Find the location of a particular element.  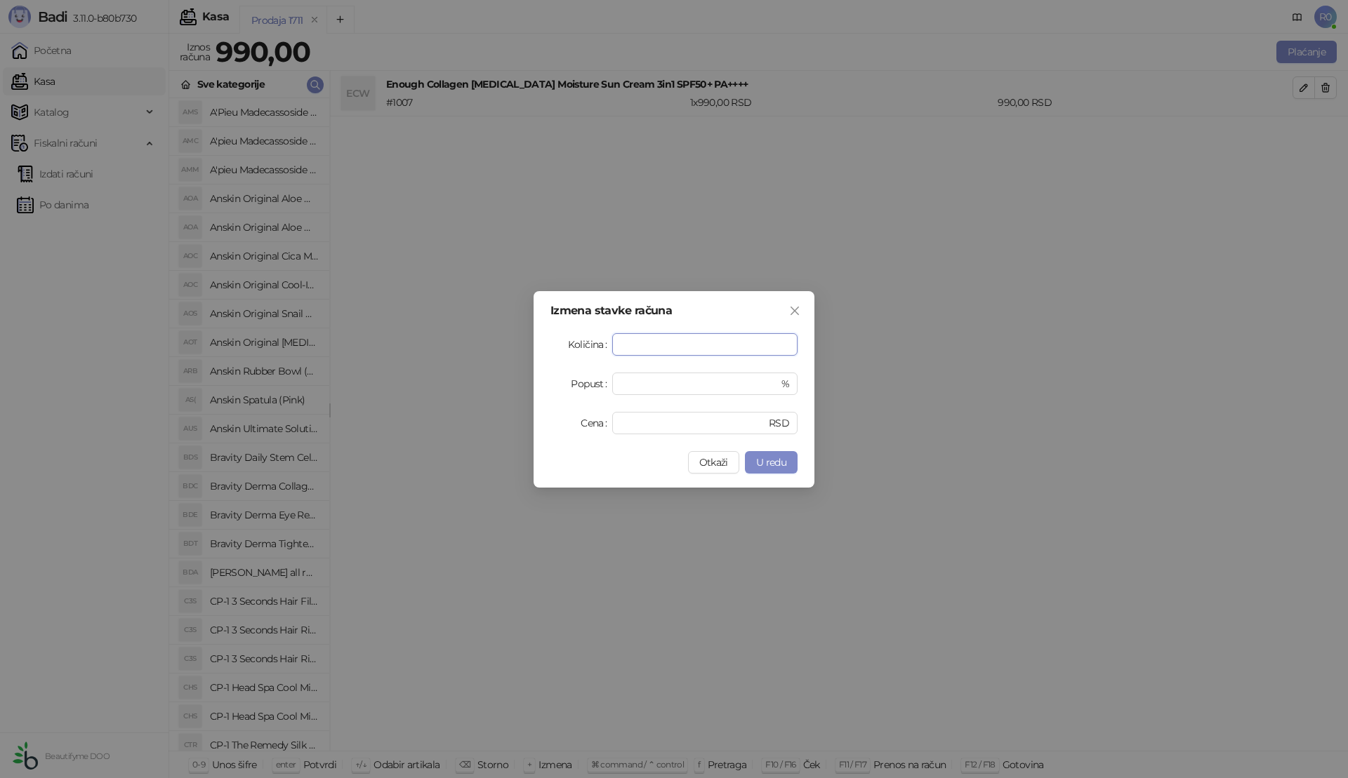

input: Popust is located at coordinates (699, 384).